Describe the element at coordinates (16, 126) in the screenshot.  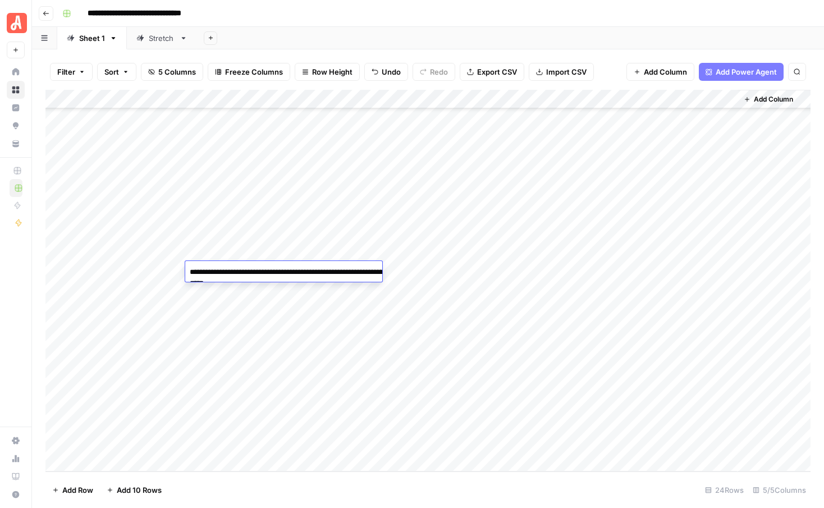
I see `a: Opportunities` at that location.